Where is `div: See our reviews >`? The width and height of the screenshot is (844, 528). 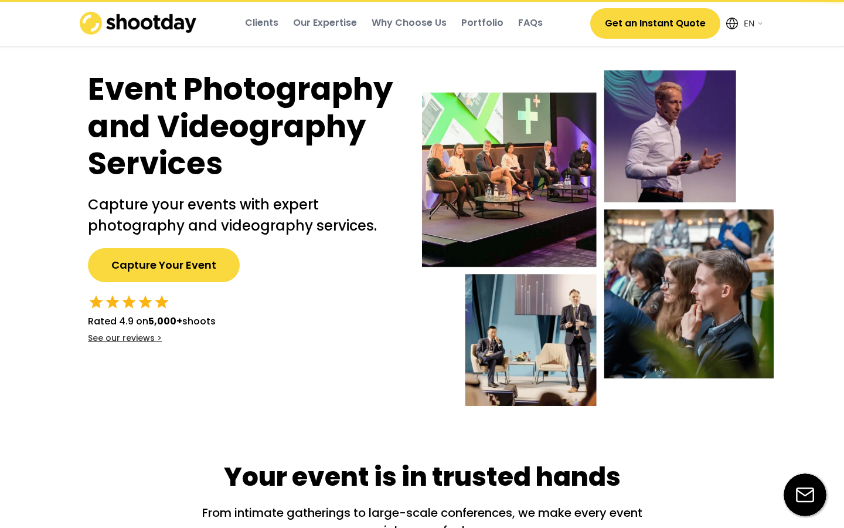 div: See our reviews > is located at coordinates (125, 338).